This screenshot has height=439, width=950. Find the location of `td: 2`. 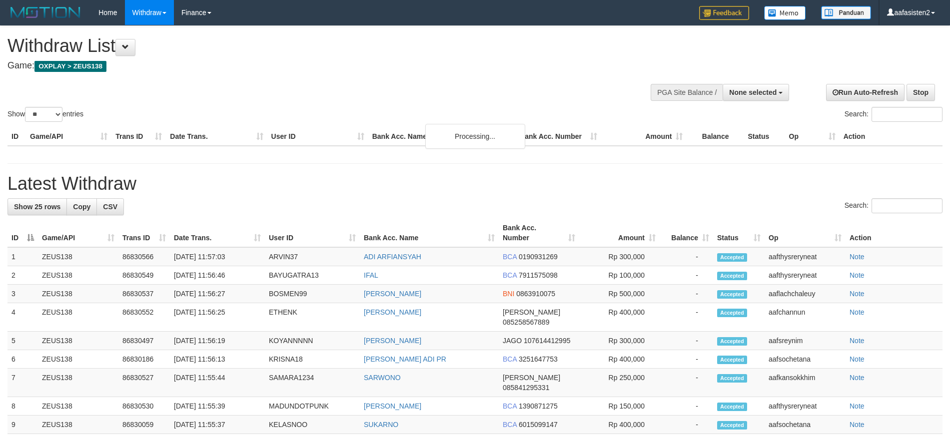

td: 2 is located at coordinates (22, 275).